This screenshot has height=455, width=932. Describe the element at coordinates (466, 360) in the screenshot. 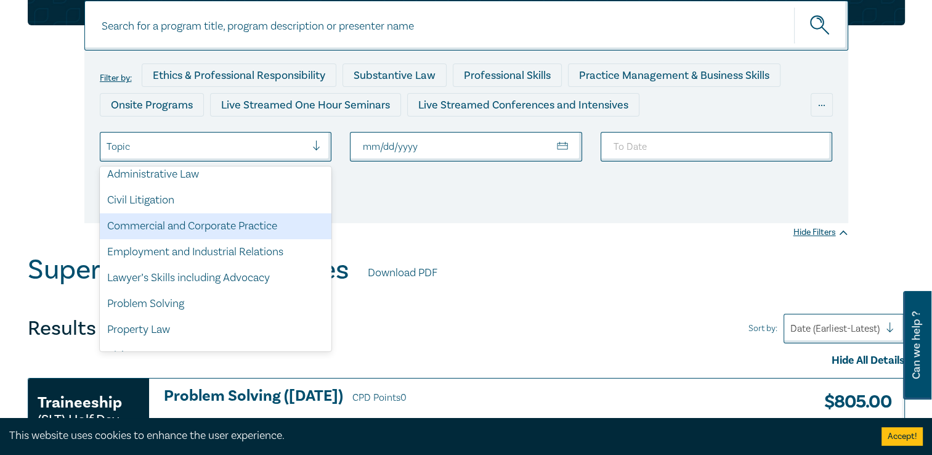

I see `div: Hide All Details` at that location.